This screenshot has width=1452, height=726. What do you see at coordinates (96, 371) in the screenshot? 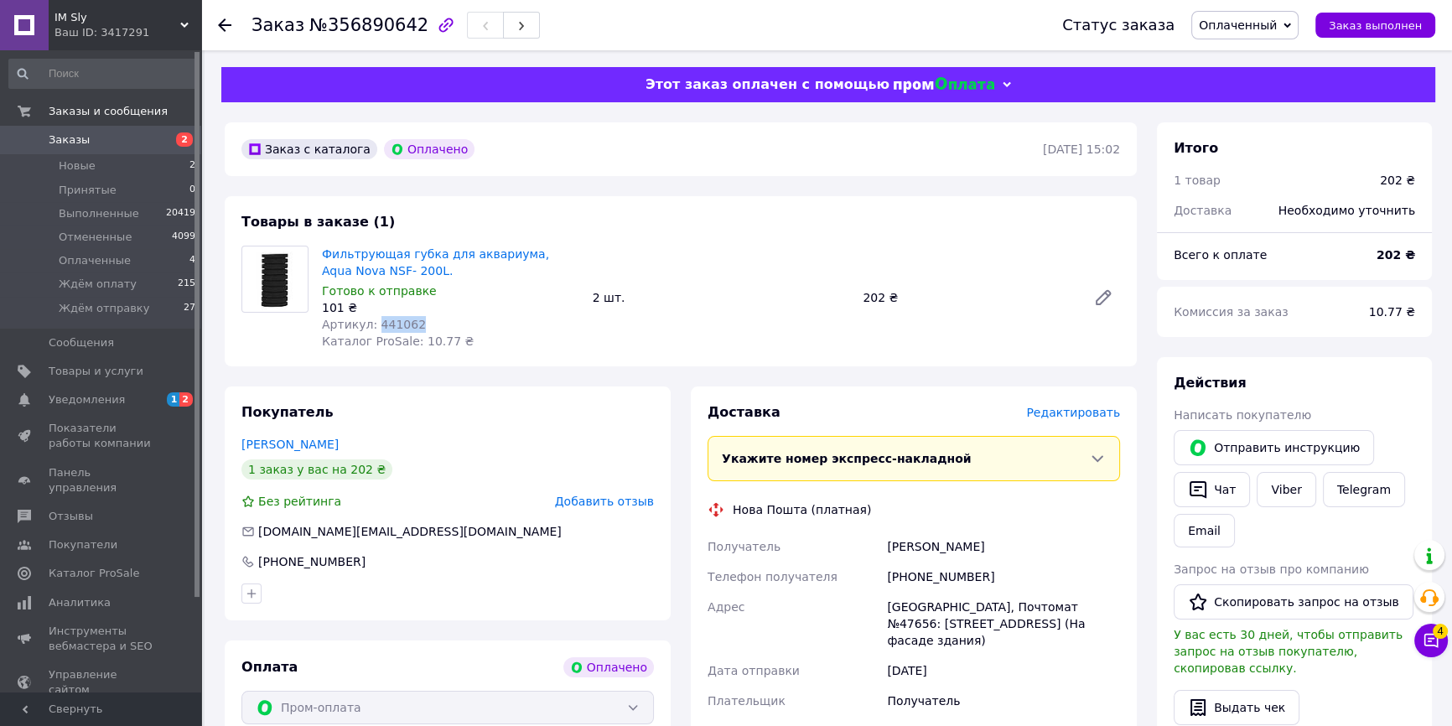
I see `span: Товары и услуги` at bounding box center [96, 371].